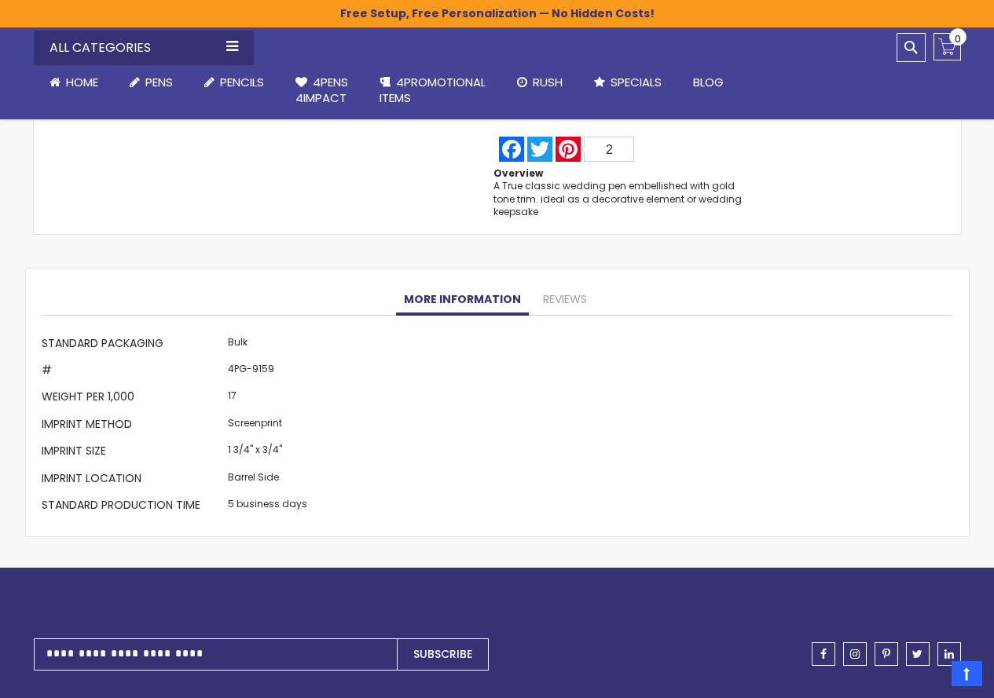 The width and height of the screenshot is (994, 698). I want to click on span: linkedin, so click(949, 654).